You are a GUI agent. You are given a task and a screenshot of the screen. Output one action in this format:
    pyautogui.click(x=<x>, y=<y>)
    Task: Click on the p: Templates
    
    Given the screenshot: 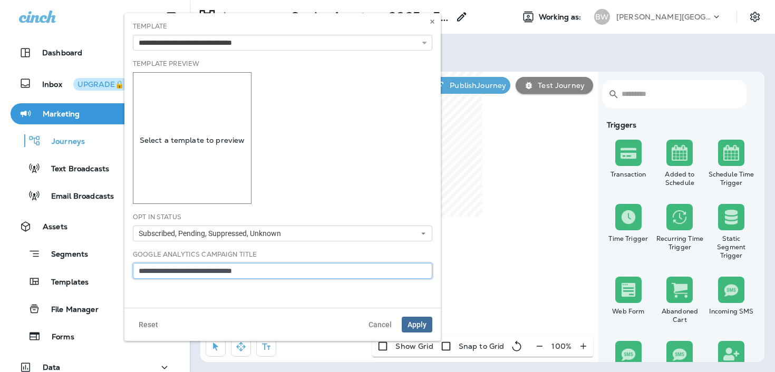 What is the action you would take?
    pyautogui.click(x=64, y=283)
    